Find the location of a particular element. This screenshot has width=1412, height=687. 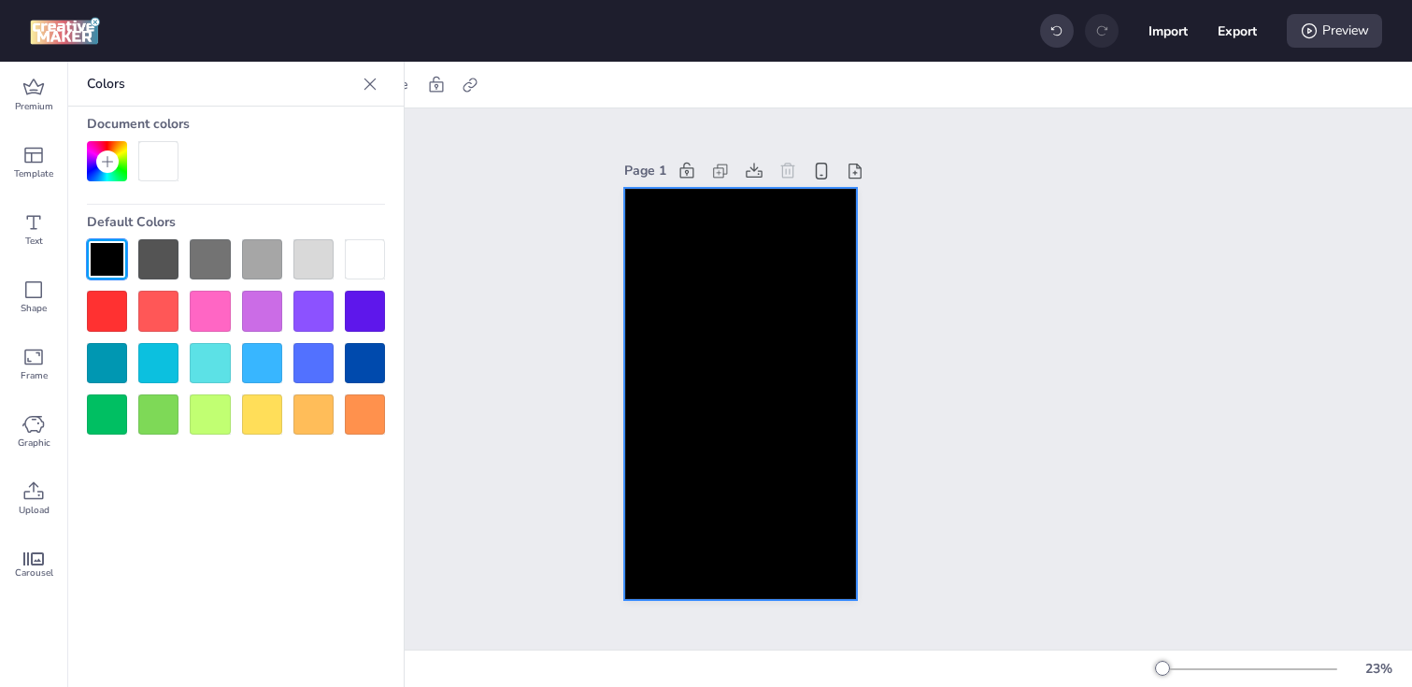

span: Upload is located at coordinates (34, 510).